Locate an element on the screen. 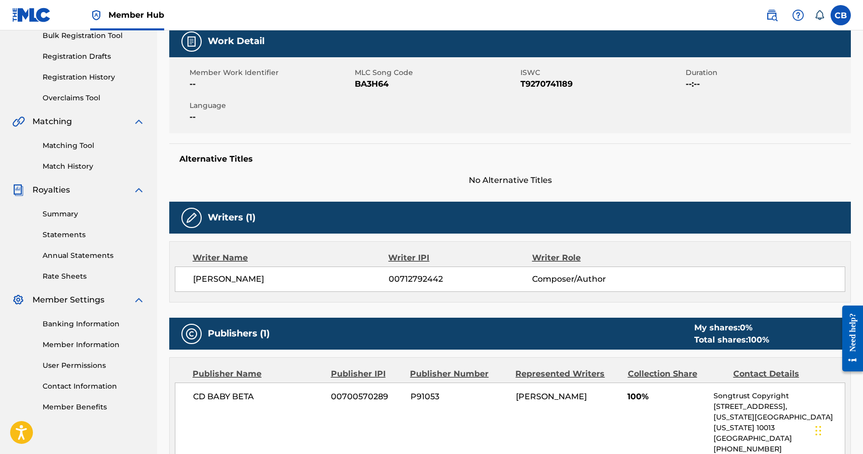 The height and width of the screenshot is (454, 863). div: Writer IPI is located at coordinates (459, 258).